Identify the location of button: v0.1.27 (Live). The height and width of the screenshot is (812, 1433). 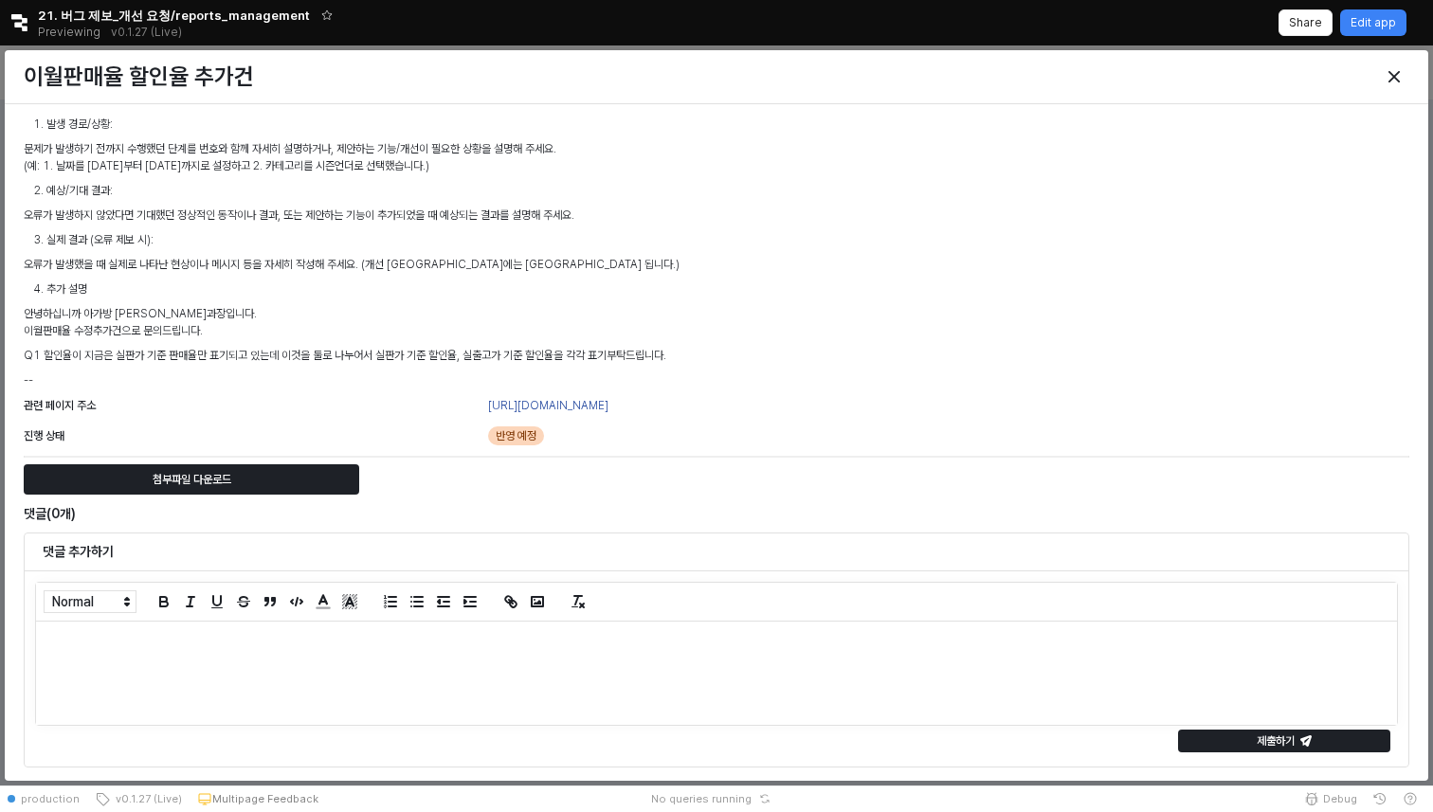
(138, 799).